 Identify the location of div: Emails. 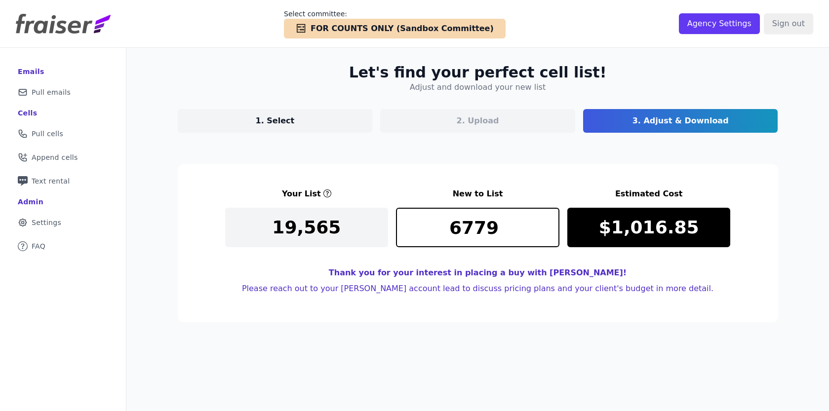
(31, 72).